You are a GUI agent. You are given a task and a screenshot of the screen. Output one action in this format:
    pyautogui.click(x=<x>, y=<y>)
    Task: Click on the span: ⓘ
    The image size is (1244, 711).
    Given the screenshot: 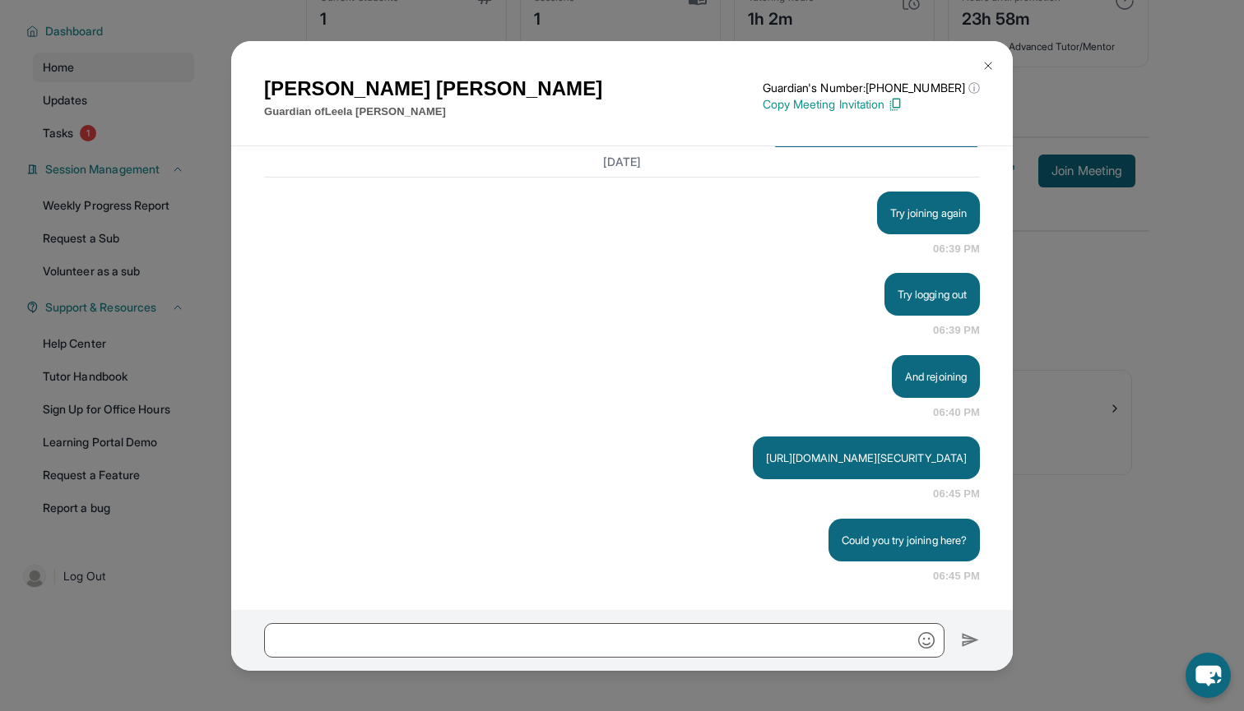 What is the action you would take?
    pyautogui.click(x=974, y=88)
    